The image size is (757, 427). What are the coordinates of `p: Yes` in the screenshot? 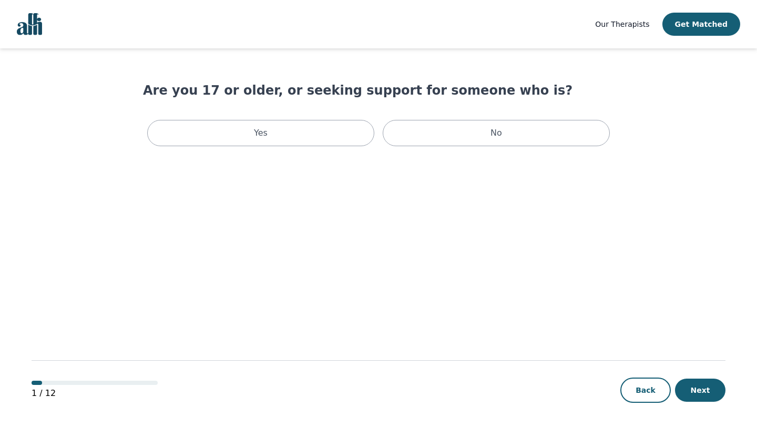 It's located at (261, 133).